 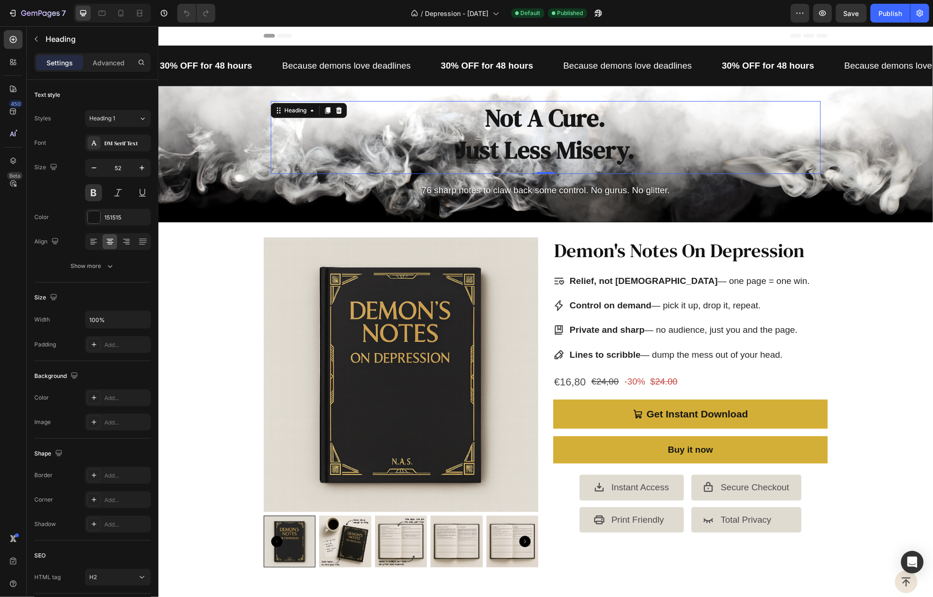 I want to click on input: Auto, so click(x=118, y=319).